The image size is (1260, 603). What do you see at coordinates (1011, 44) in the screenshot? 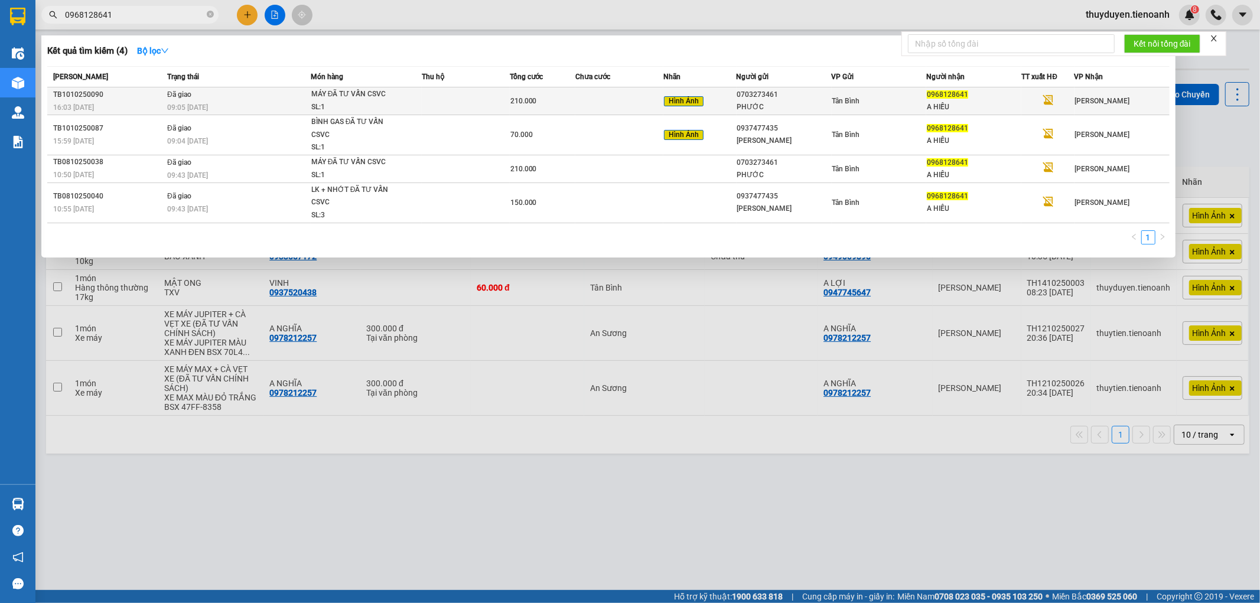
I see `input: Nhập số tổng đài` at bounding box center [1011, 44].